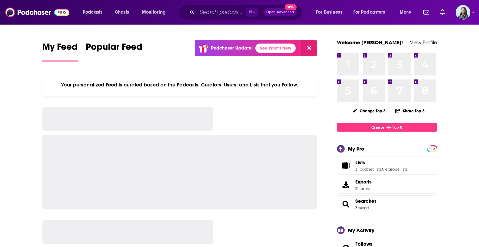 This screenshot has width=479, height=247. What do you see at coordinates (60, 51) in the screenshot?
I see `a: My Feed` at bounding box center [60, 51].